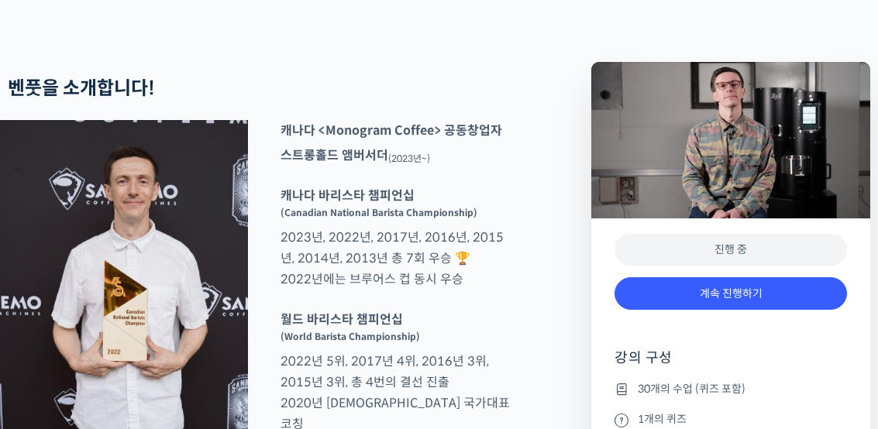  What do you see at coordinates (249, 320) in the screenshot?
I see `a: 설정` at bounding box center [249, 320].